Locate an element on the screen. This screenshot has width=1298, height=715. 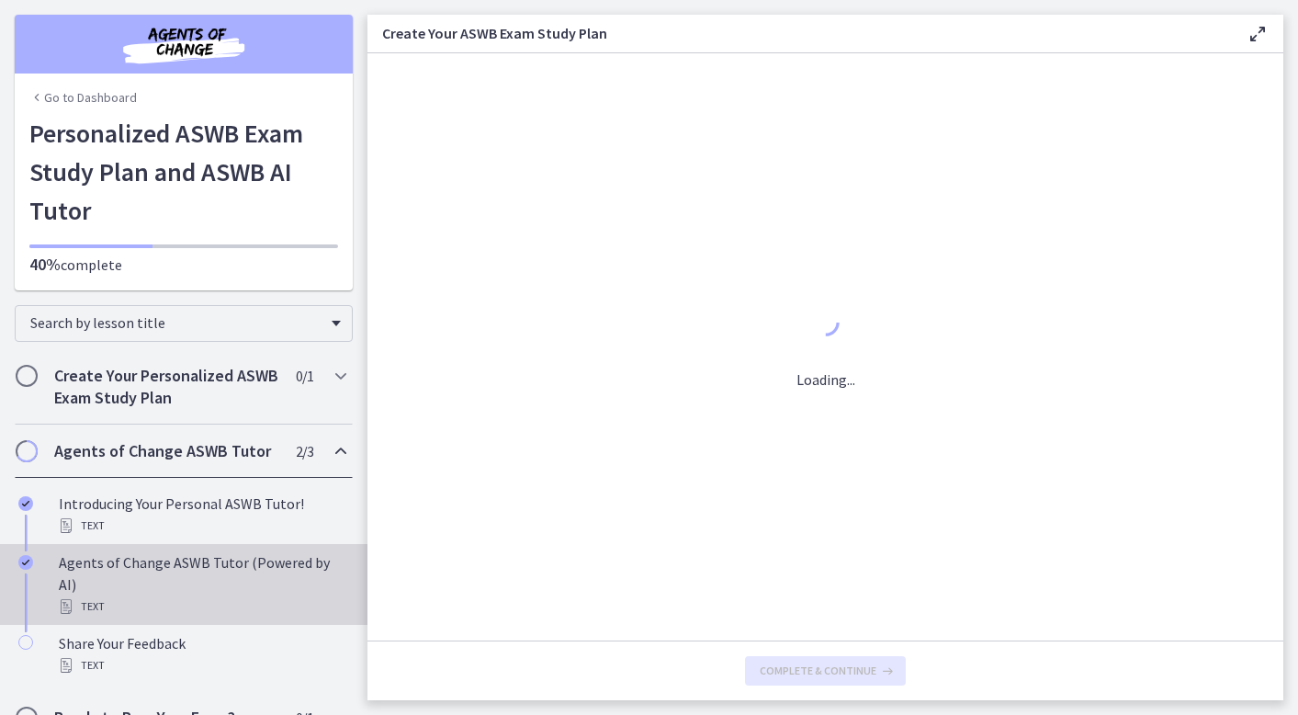
span: Search by lesson title is located at coordinates (176, 322).